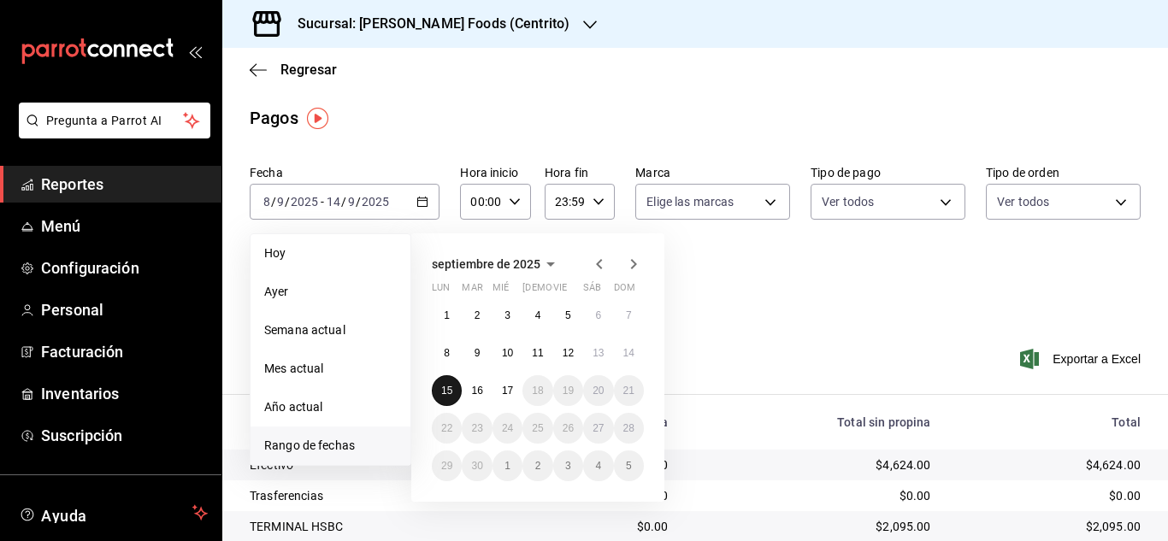  What do you see at coordinates (568, 316) in the screenshot?
I see `abbr: 5 de septiembre de 2025` at bounding box center [568, 316].